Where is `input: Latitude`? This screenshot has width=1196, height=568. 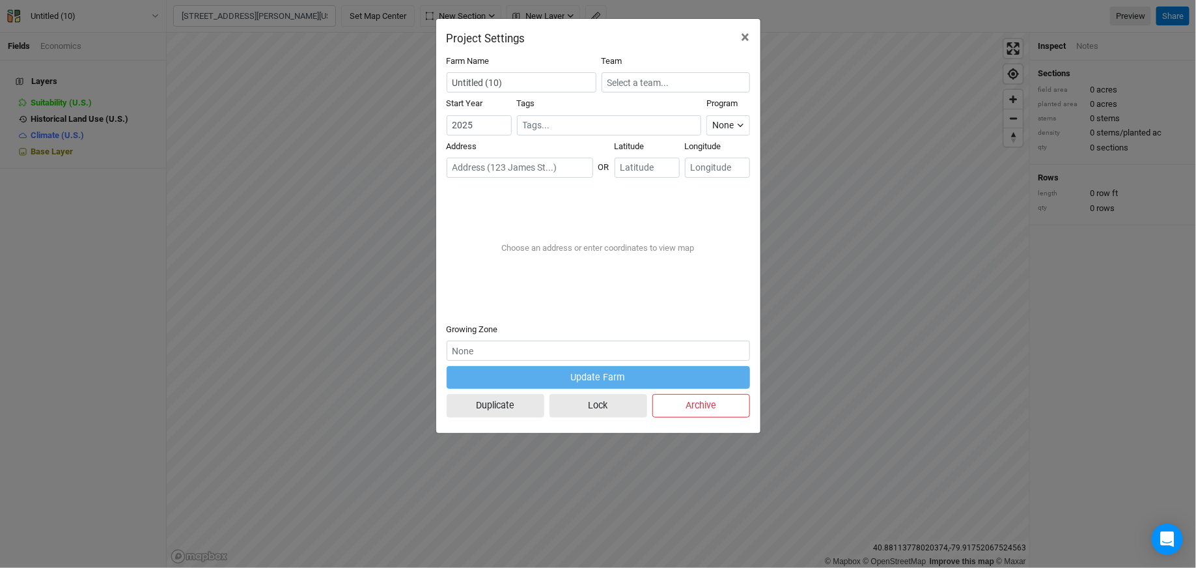
input: Latitude is located at coordinates (647, 167).